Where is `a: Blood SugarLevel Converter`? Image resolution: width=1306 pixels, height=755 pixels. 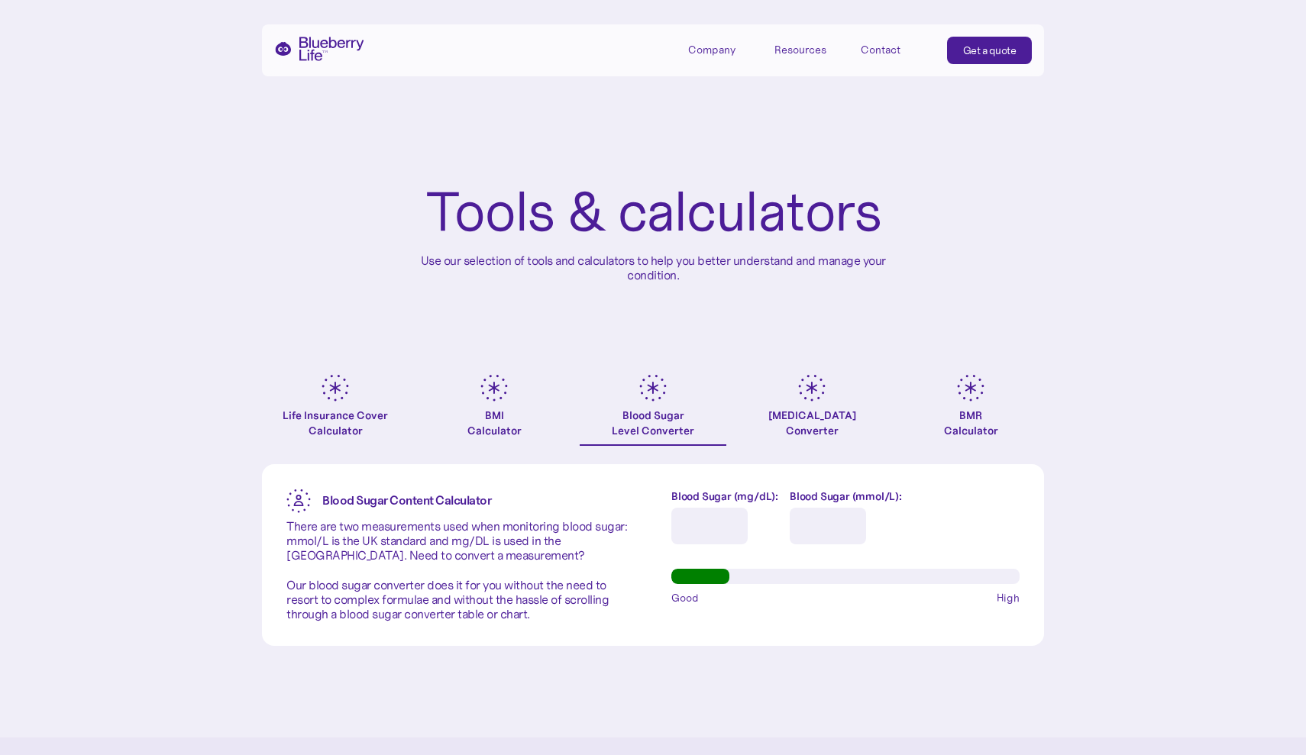
a: Blood SugarLevel Converter is located at coordinates (653, 410).